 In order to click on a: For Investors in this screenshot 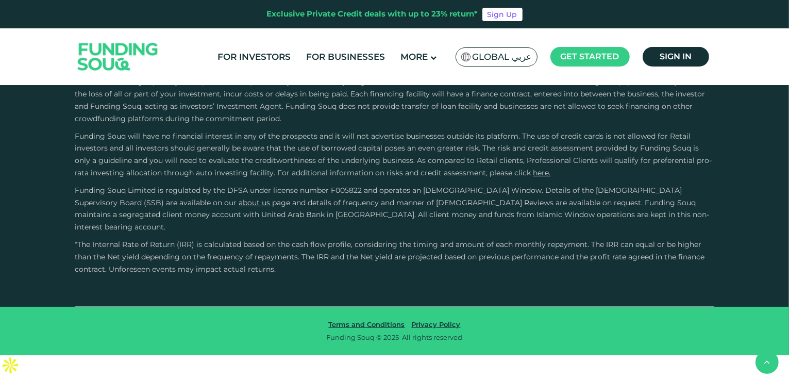, I will do `click(254, 57)`.